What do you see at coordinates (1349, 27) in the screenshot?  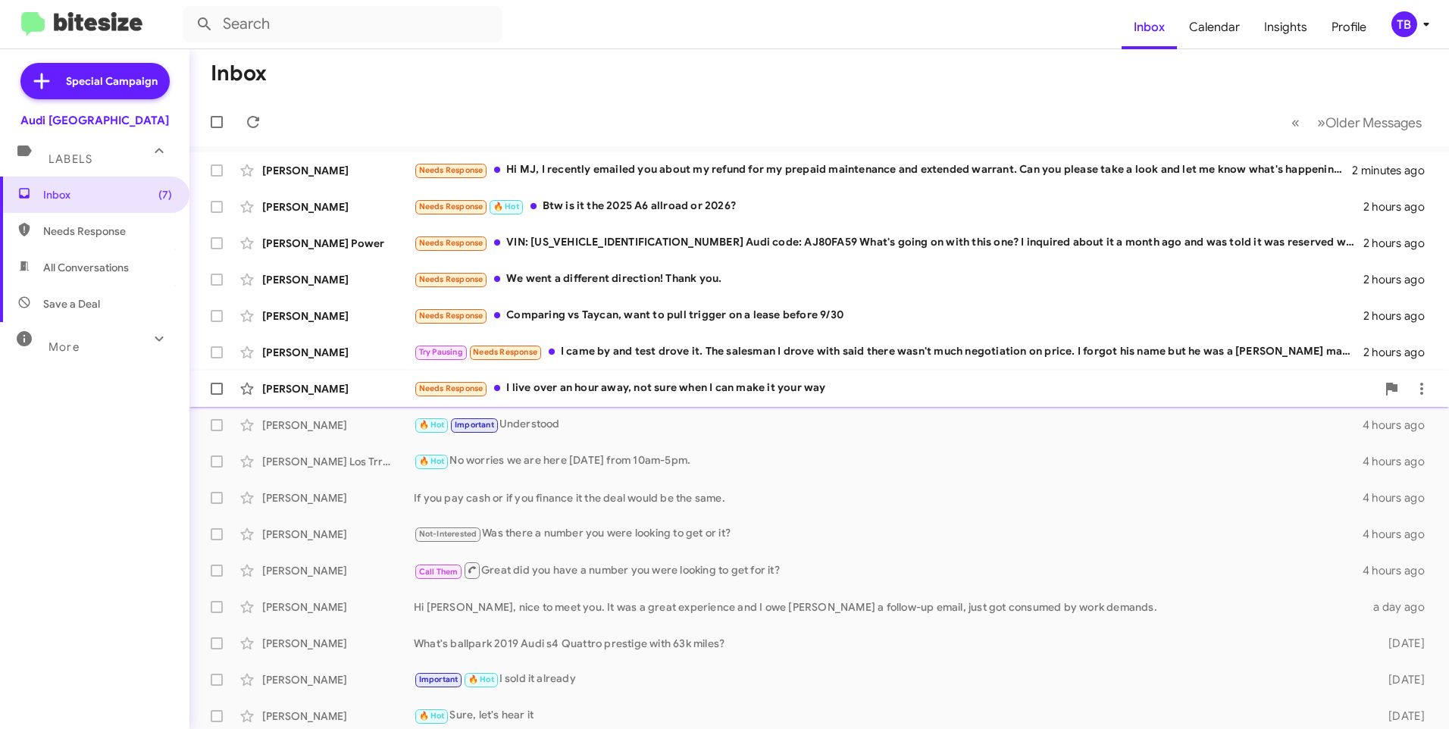 I see `span: Profile` at bounding box center [1349, 27].